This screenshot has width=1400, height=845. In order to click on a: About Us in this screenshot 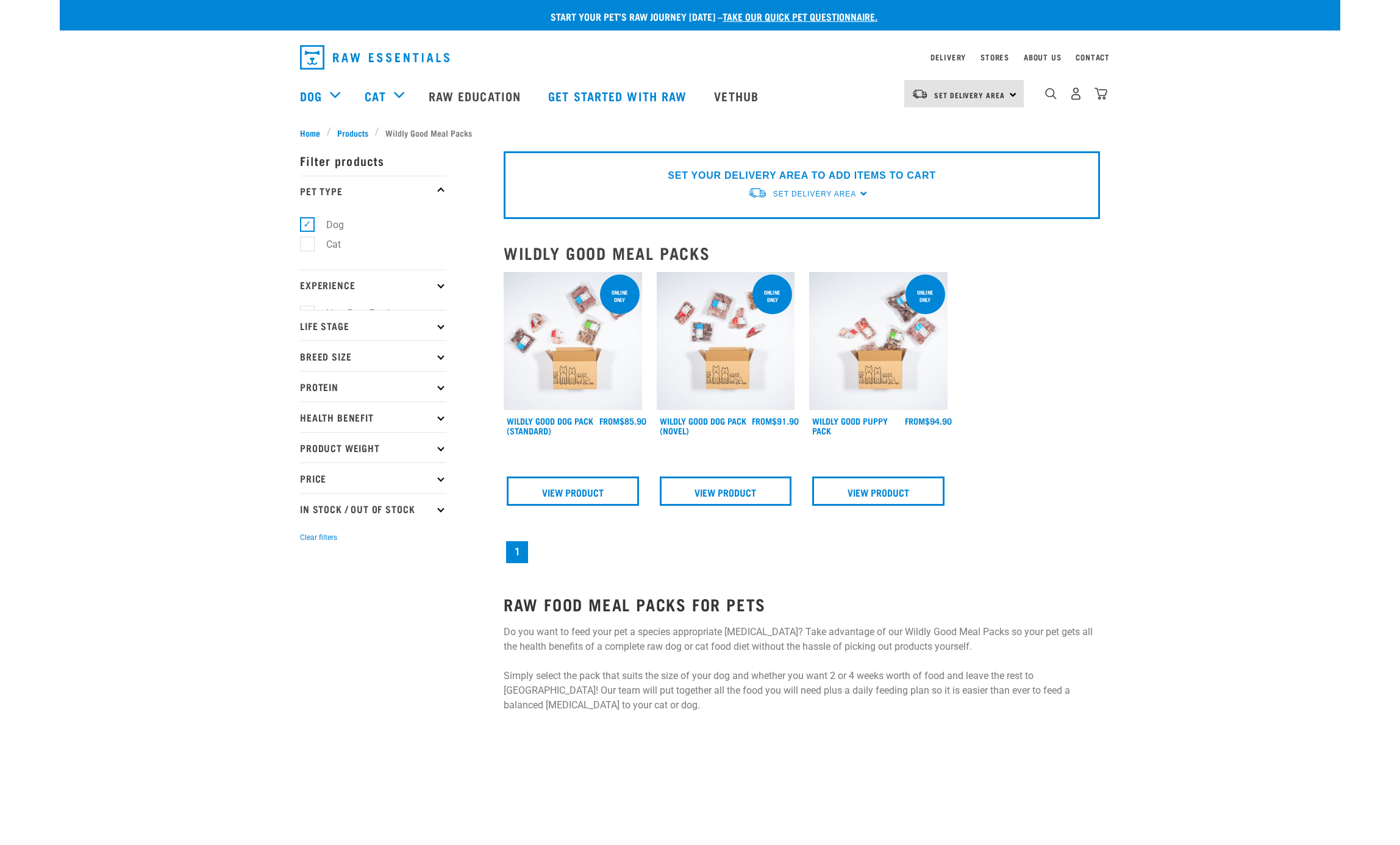, I will do `click(1042, 57)`.